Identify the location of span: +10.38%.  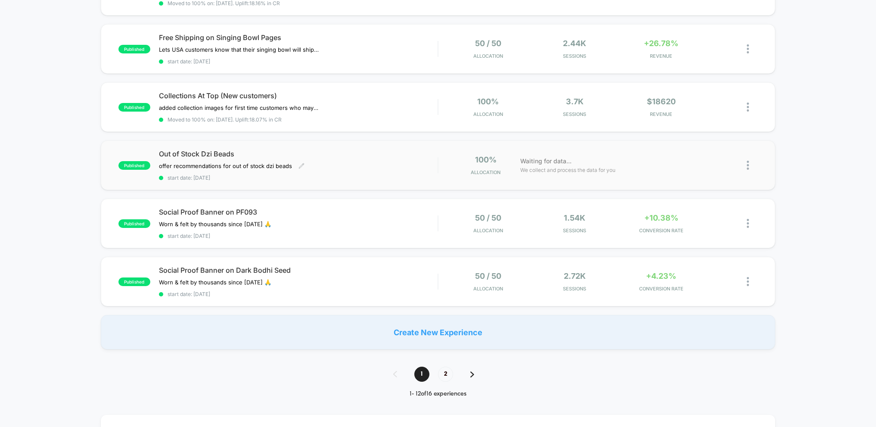
(661, 217).